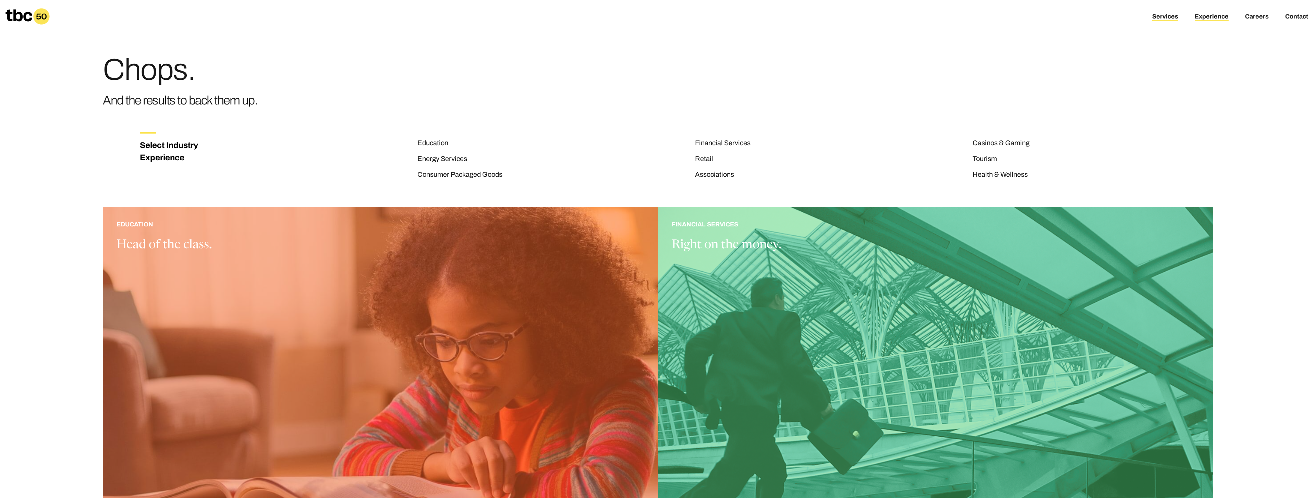 The image size is (1316, 498). What do you see at coordinates (1257, 17) in the screenshot?
I see `a: Careers` at bounding box center [1257, 17].